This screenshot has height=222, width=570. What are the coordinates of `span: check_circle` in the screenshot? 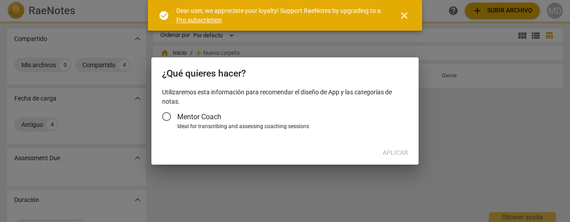 It's located at (164, 16).